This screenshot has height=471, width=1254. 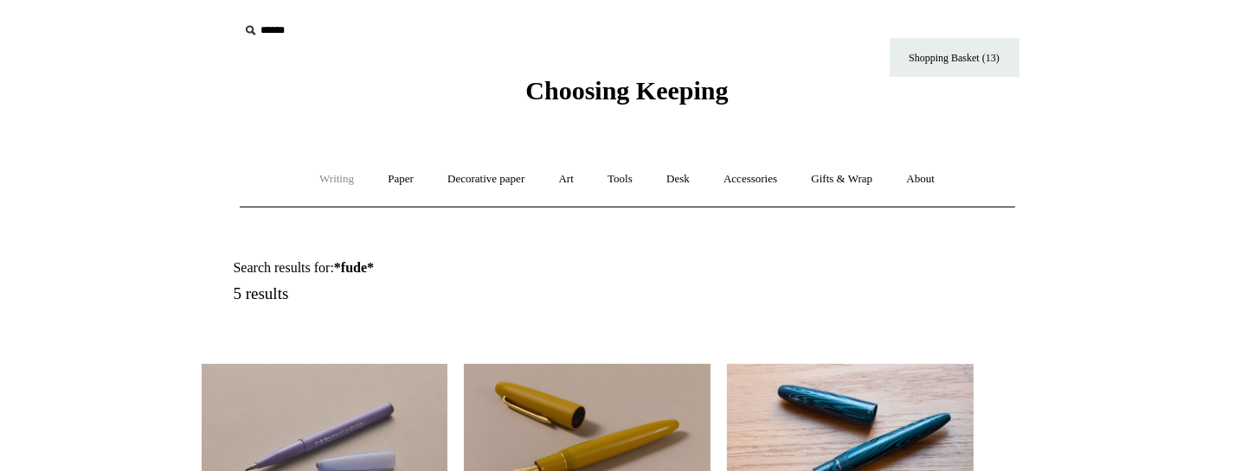 I want to click on a: Writing, so click(x=337, y=179).